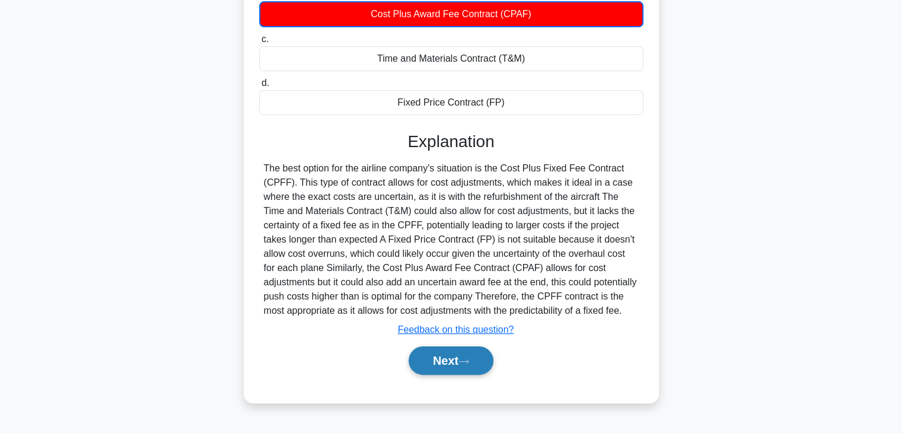 The height and width of the screenshot is (433, 902). Describe the element at coordinates (456, 329) in the screenshot. I see `a: Feedback on this question?` at that location.